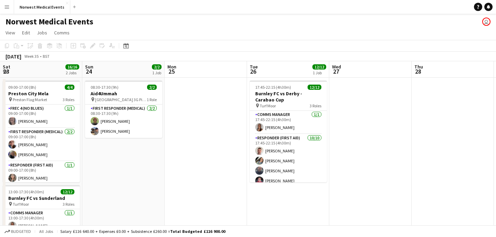 The height and width of the screenshot is (237, 496). I want to click on button: Norwest Medical Events, so click(42, 7).